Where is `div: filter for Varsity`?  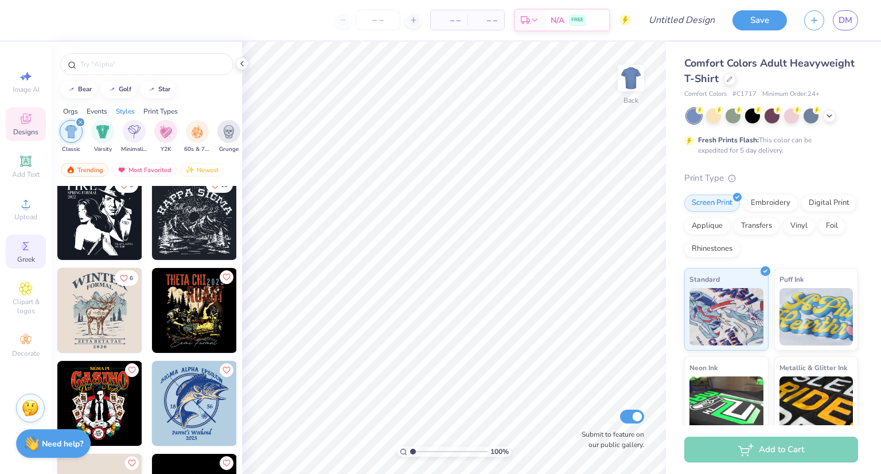
div: filter for Varsity is located at coordinates (103, 136).